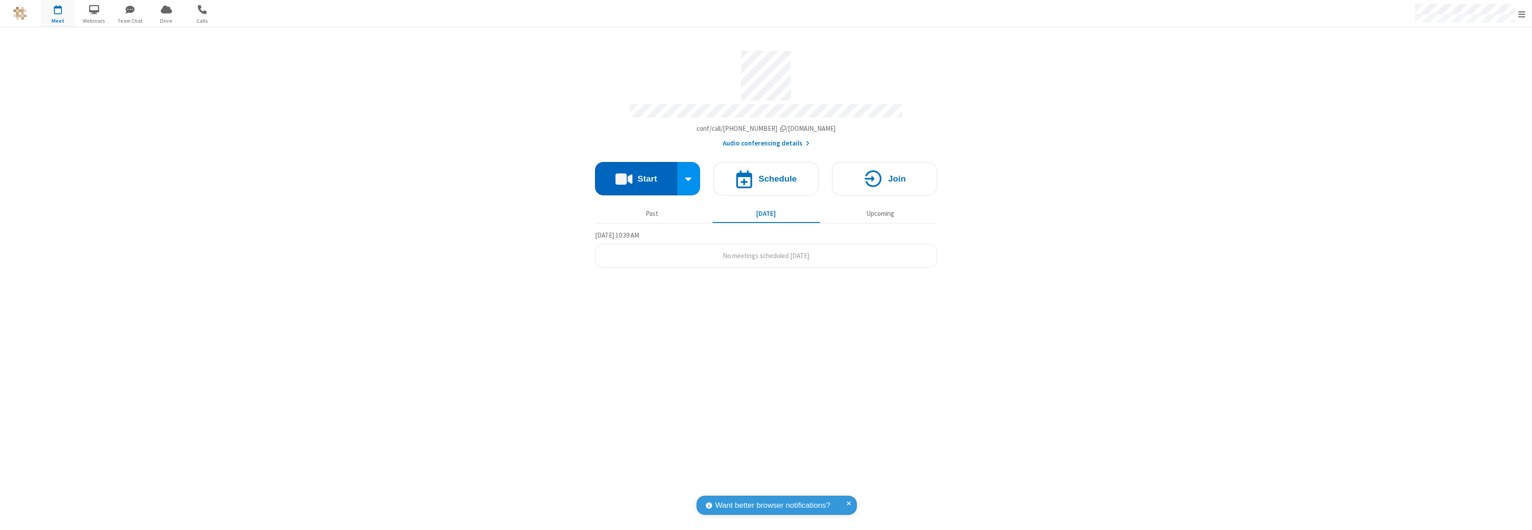  I want to click on span: Copy my meeting room link, so click(766, 128).